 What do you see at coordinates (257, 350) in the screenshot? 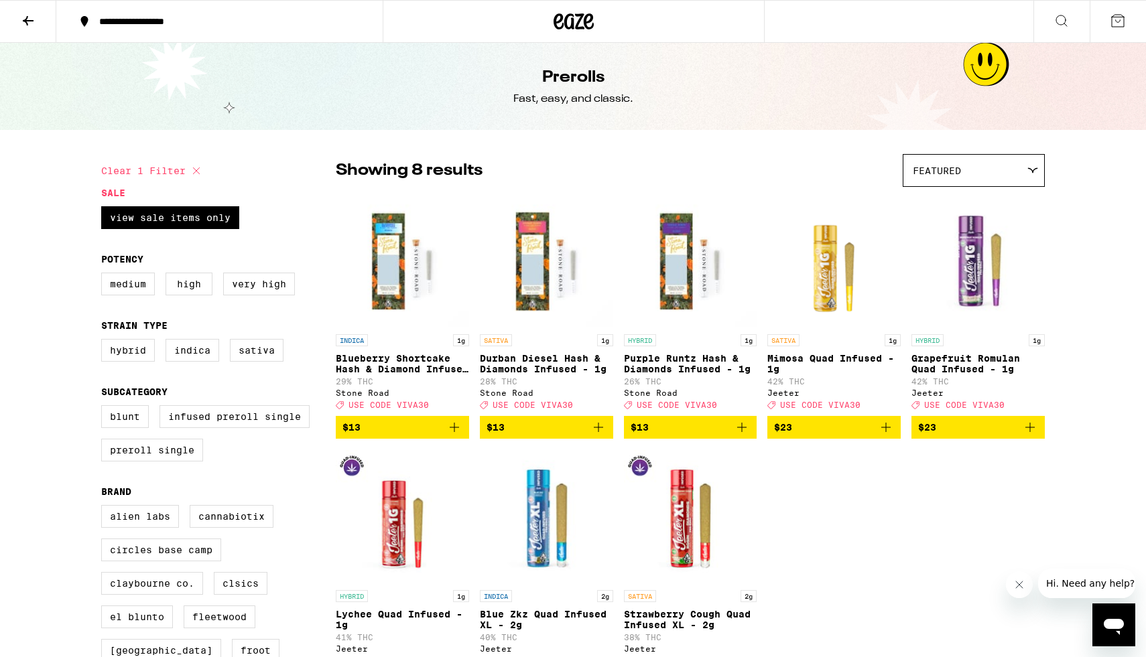
I see `label: Sativa` at bounding box center [257, 350].